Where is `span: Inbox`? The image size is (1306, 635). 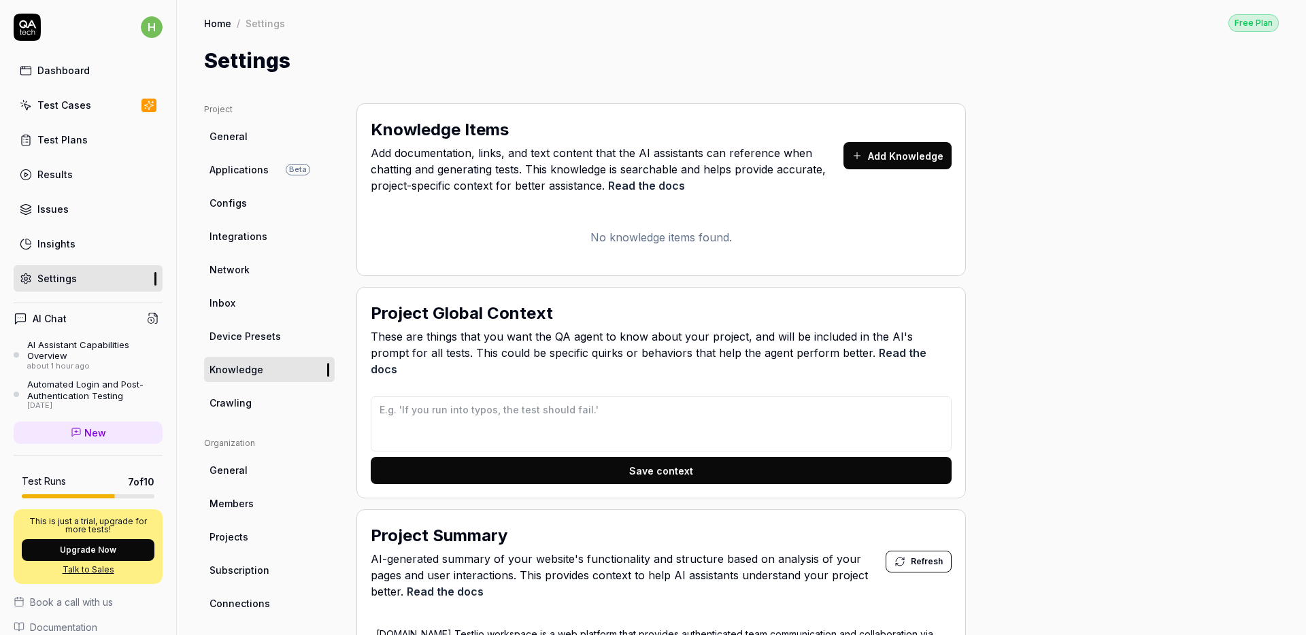
span: Inbox is located at coordinates (222, 303).